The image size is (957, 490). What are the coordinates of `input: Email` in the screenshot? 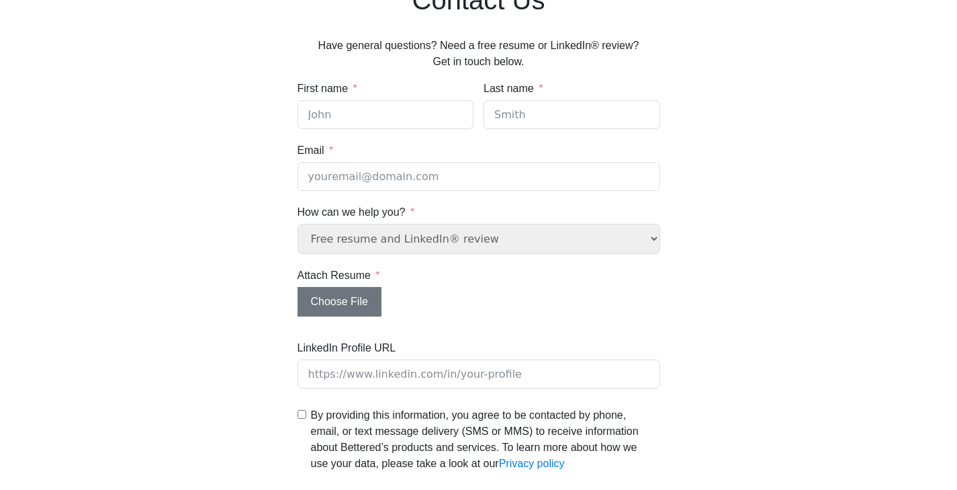 It's located at (479, 176).